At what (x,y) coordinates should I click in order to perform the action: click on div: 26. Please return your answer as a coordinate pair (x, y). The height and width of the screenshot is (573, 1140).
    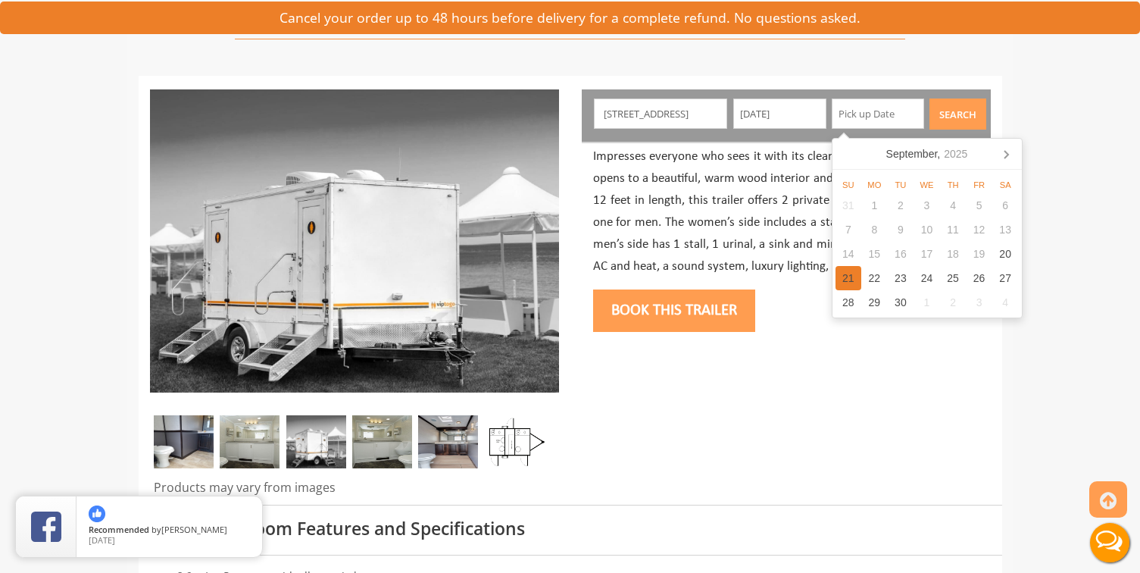
    Looking at the image, I should click on (979, 278).